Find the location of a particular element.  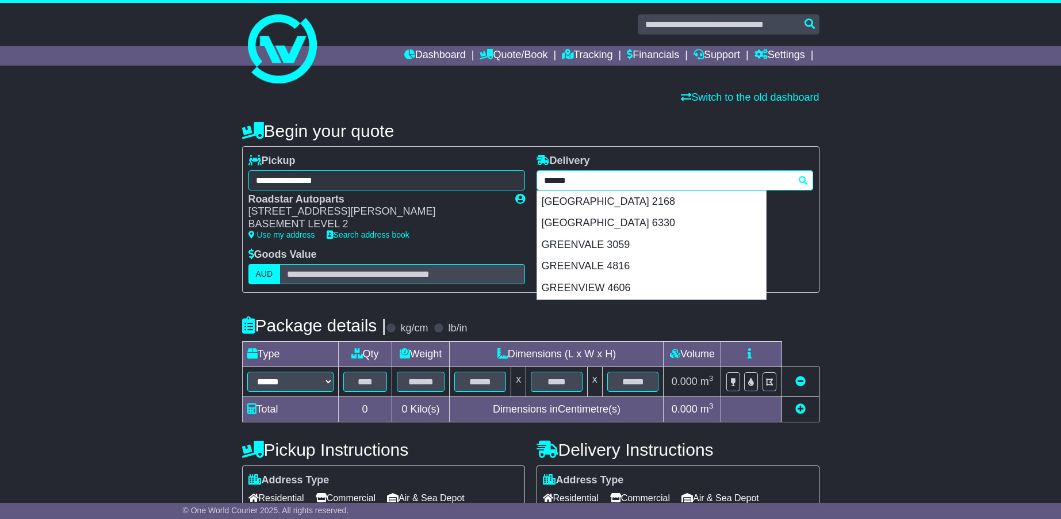

td: Type is located at coordinates (290, 354).